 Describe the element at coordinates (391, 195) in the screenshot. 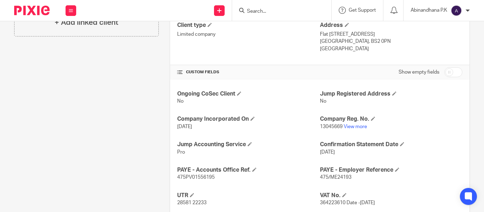

I see `h4: VAT No.` at that location.